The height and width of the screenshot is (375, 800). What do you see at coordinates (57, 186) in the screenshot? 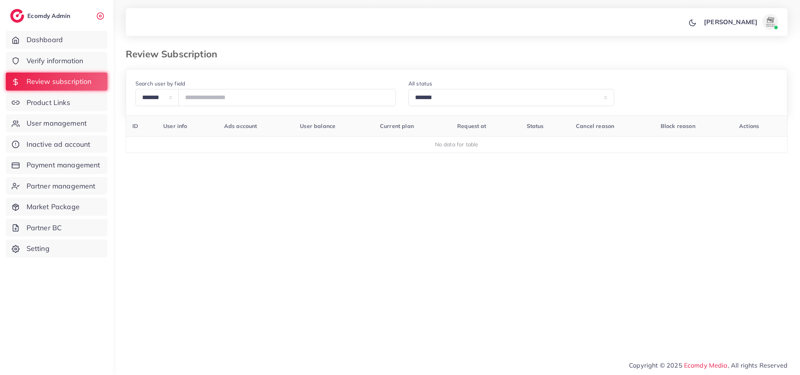
I see `a: Partner management` at bounding box center [57, 186].